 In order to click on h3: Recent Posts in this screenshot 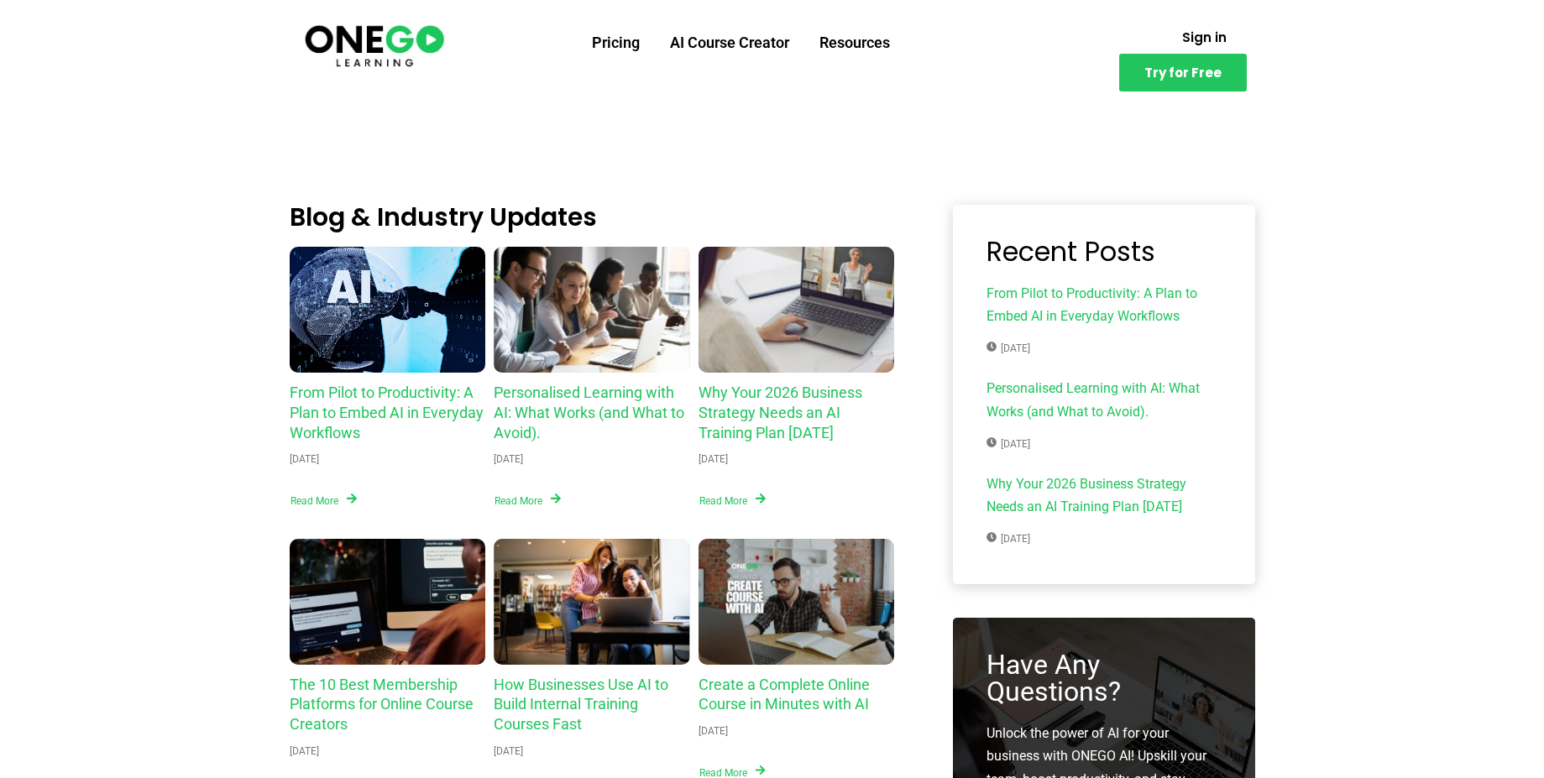, I will do `click(1104, 252)`.